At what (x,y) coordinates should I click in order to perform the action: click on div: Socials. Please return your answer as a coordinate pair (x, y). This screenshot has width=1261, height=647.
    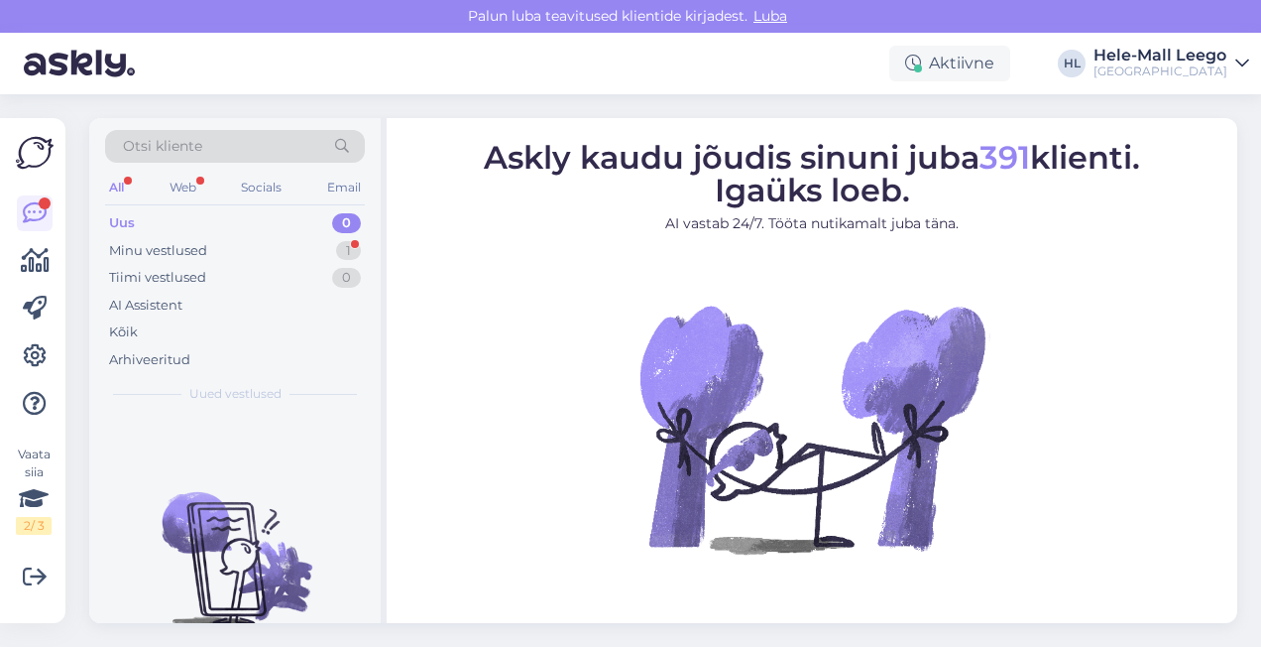
    Looking at the image, I should click on (261, 187).